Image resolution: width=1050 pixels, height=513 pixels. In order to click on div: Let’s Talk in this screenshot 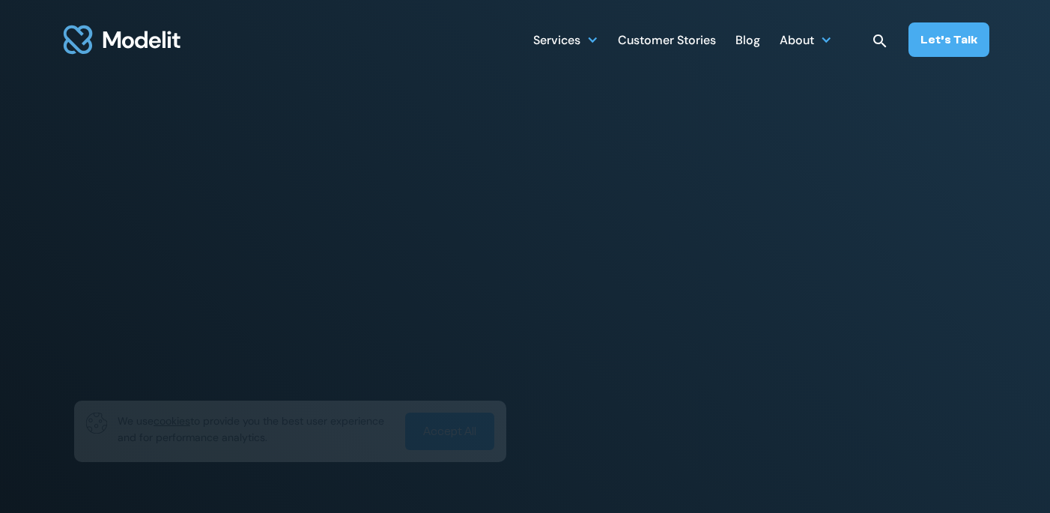, I will do `click(949, 40)`.